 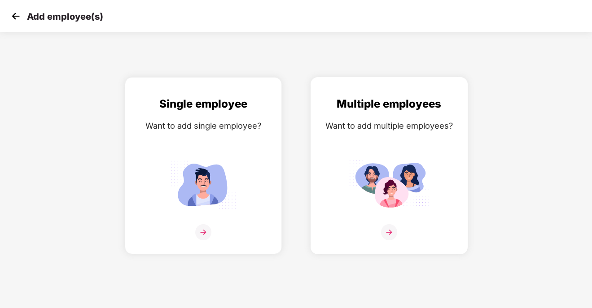 I want to click on div: Single employee, so click(x=203, y=104).